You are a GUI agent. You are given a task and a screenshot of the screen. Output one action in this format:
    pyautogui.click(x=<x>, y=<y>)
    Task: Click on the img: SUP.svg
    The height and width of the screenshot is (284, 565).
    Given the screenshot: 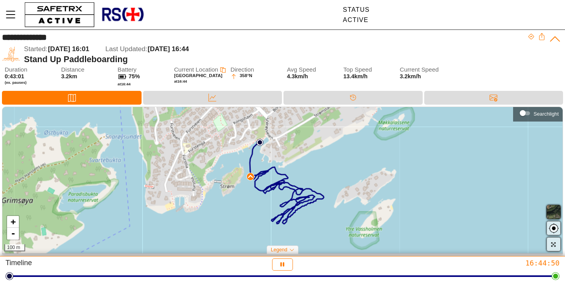 What is the action you would take?
    pyautogui.click(x=11, y=54)
    